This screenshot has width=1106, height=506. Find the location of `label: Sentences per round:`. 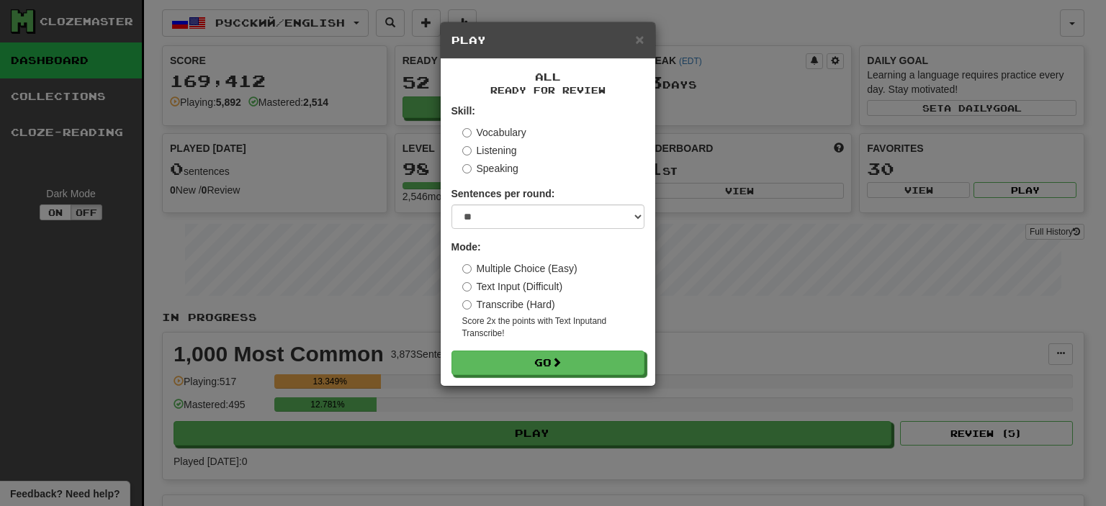

label: Sentences per round: is located at coordinates (503, 194).